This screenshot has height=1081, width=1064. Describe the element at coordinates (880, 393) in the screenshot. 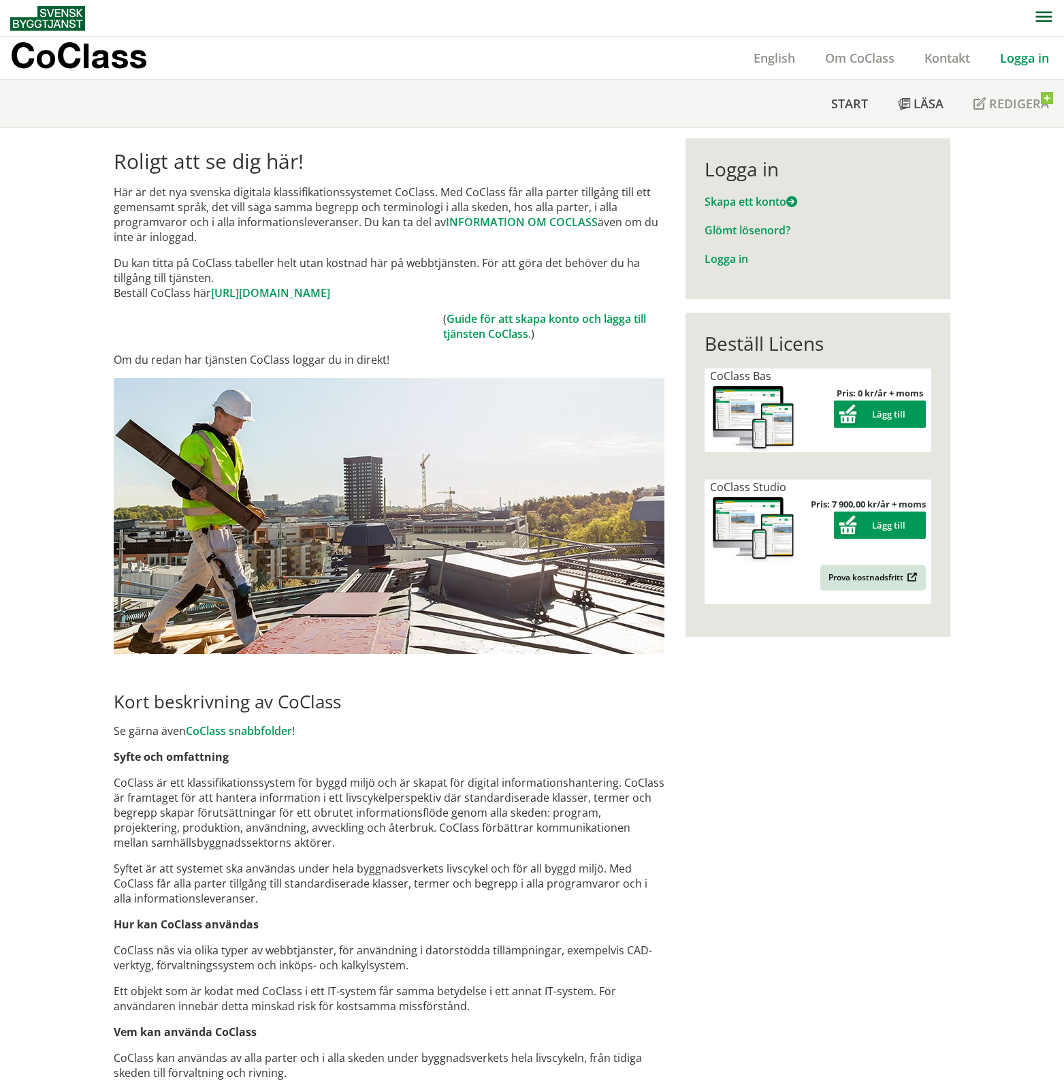

I see `strong: Pris: 0 kr/år + moms` at that location.